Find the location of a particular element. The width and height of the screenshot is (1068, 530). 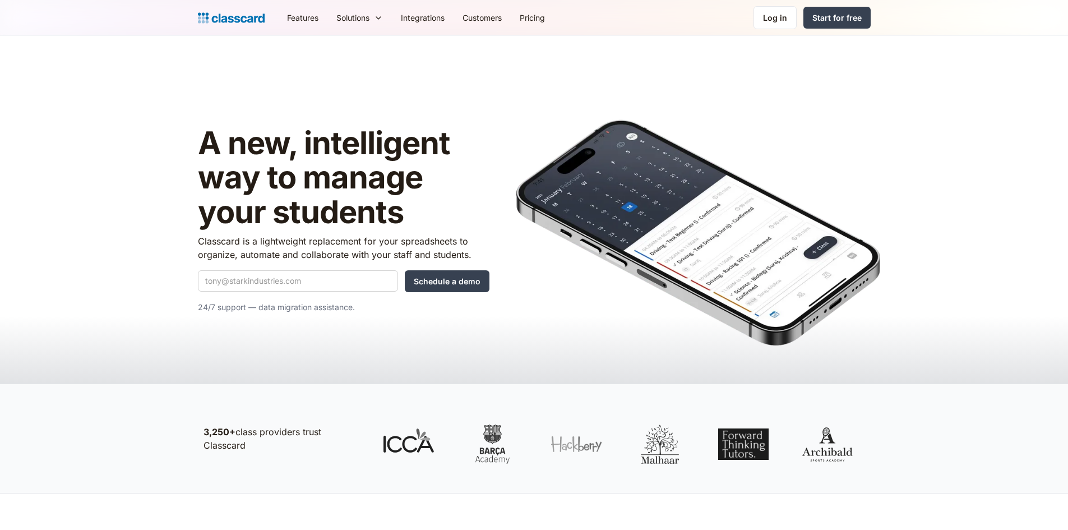

a: home is located at coordinates (231, 18).